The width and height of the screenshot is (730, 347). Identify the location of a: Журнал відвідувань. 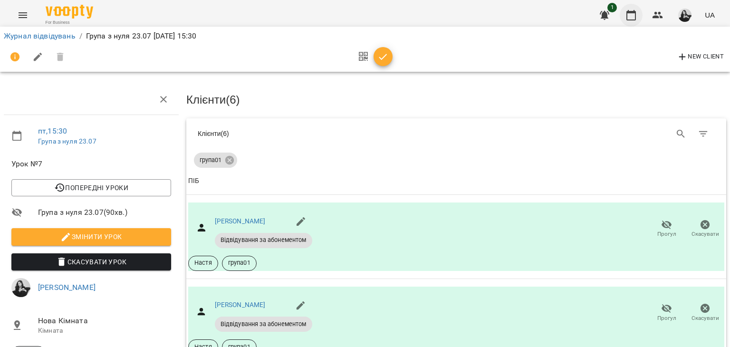
(39, 36).